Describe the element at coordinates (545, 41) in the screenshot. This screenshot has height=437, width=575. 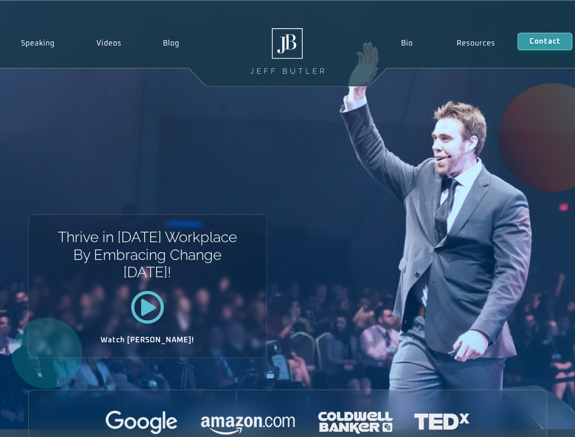
I see `span: Contact` at that location.